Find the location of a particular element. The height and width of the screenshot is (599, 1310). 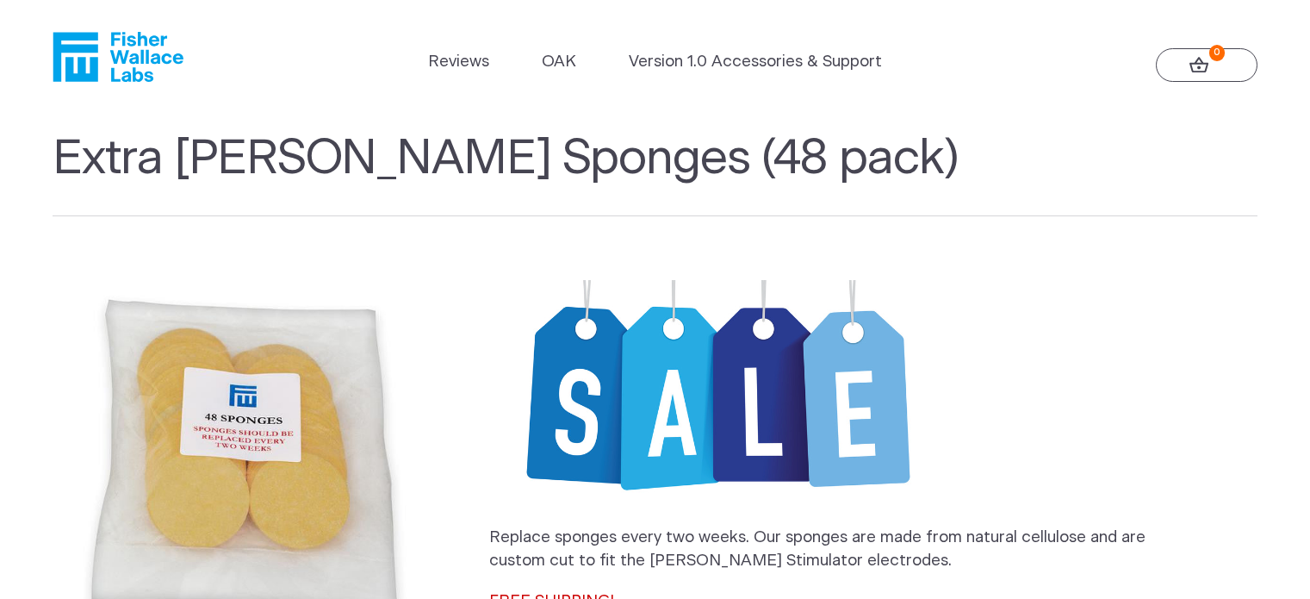

a: OAK is located at coordinates (559, 62).